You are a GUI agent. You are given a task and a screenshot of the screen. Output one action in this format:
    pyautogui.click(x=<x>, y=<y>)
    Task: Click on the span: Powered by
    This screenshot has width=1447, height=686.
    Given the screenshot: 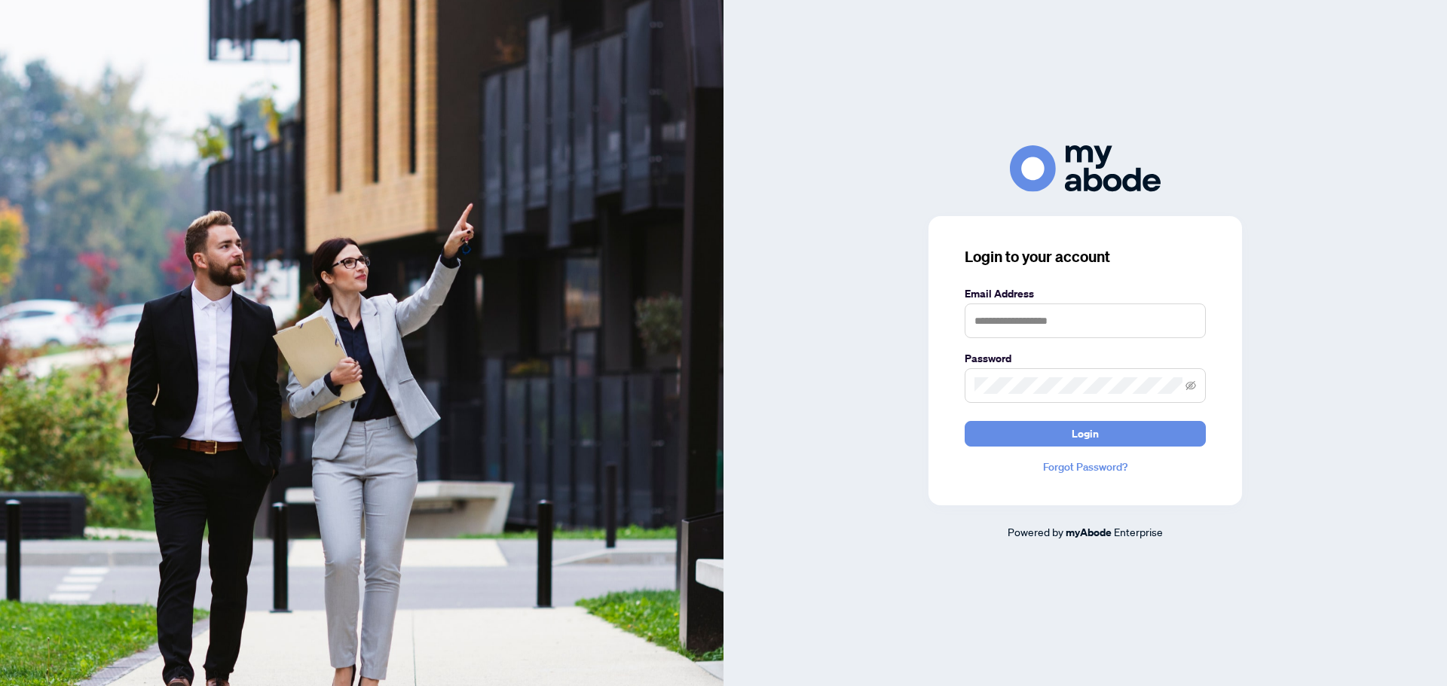 What is the action you would take?
    pyautogui.click(x=1035, y=532)
    